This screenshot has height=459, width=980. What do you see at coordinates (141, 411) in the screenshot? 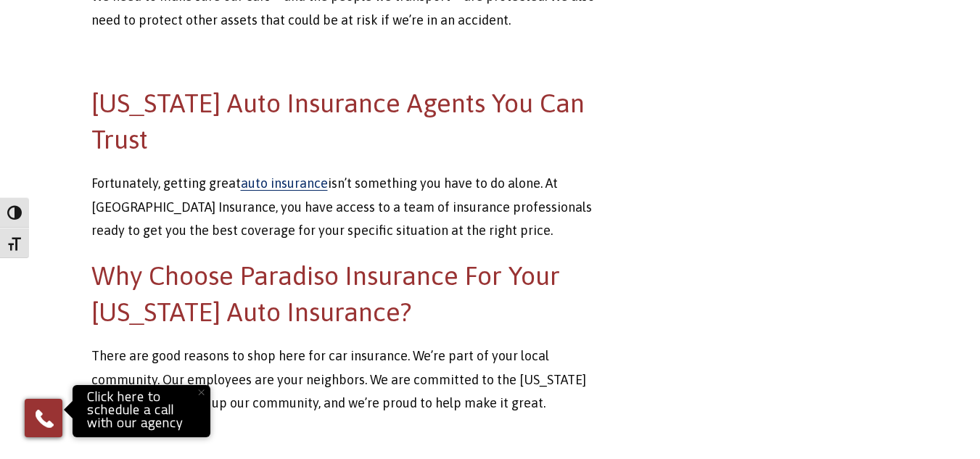
I see `p: Click here to schedule a call with our agency` at bounding box center [141, 411].